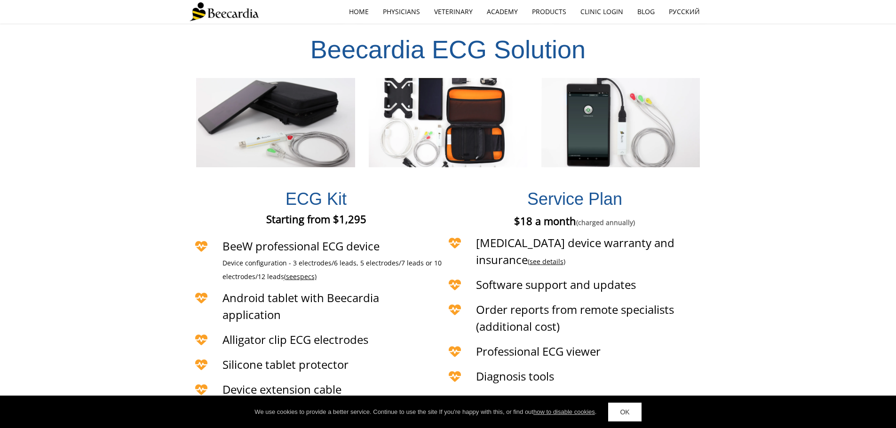 Image resolution: width=896 pixels, height=428 pixels. I want to click on span: Diagnosis tools, so click(515, 376).